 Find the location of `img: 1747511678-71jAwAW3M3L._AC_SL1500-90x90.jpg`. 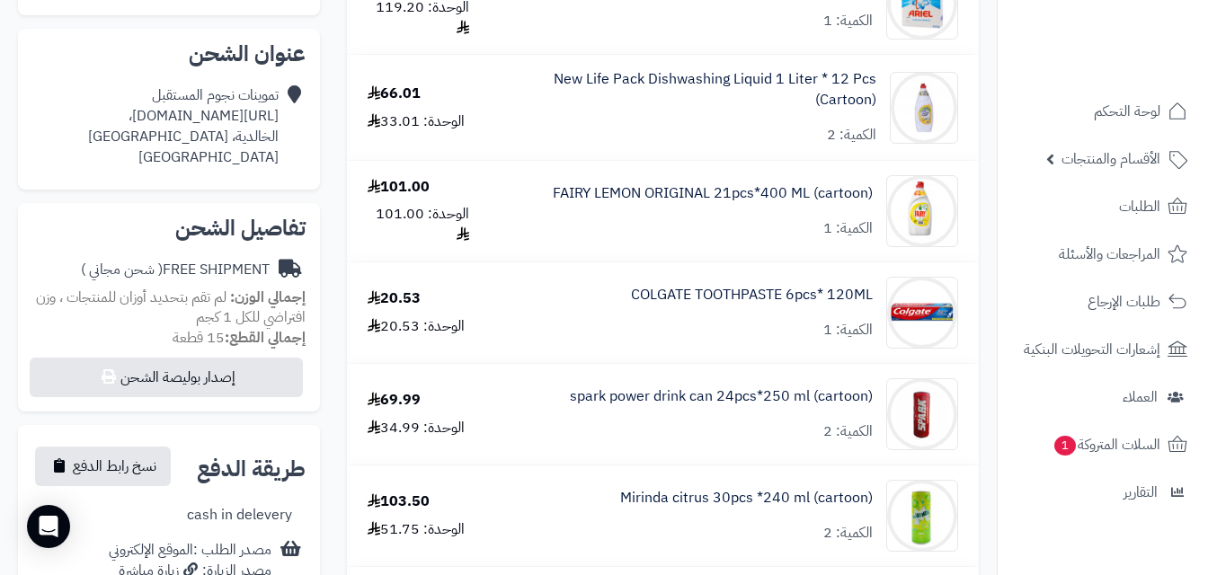

img: 1747511678-71jAwAW3M3L._AC_SL1500-90x90.jpg is located at coordinates (922, 313).